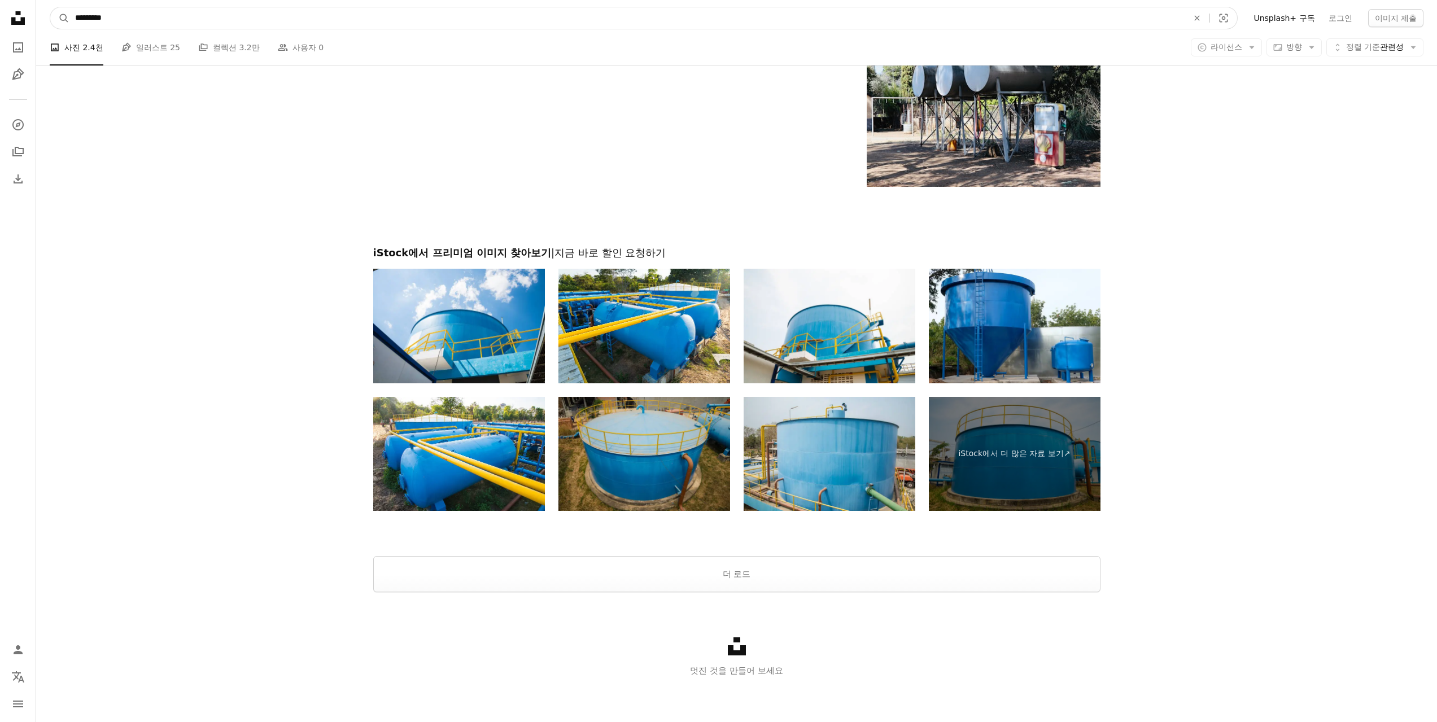  I want to click on img: 농촌 지역에서 큰 산업 민물 탱크, so click(1014, 326).